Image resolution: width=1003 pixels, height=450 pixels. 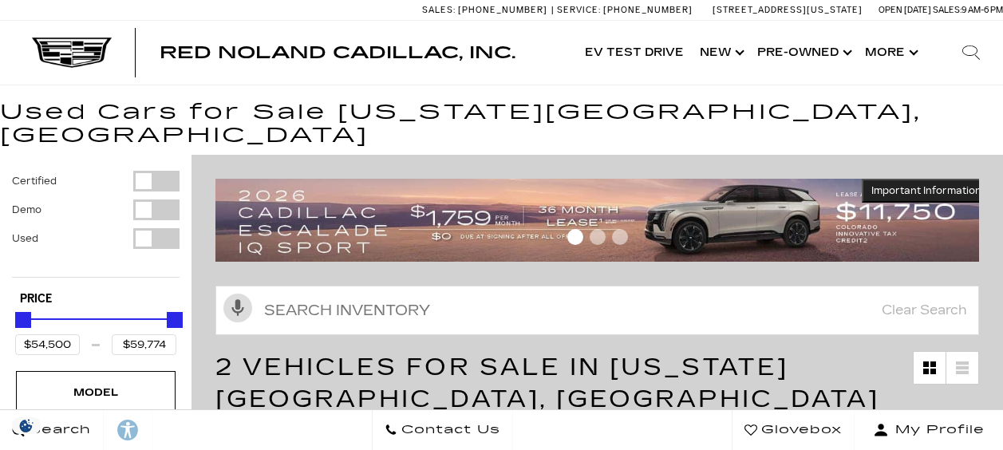 I want to click on label: Certified, so click(x=34, y=181).